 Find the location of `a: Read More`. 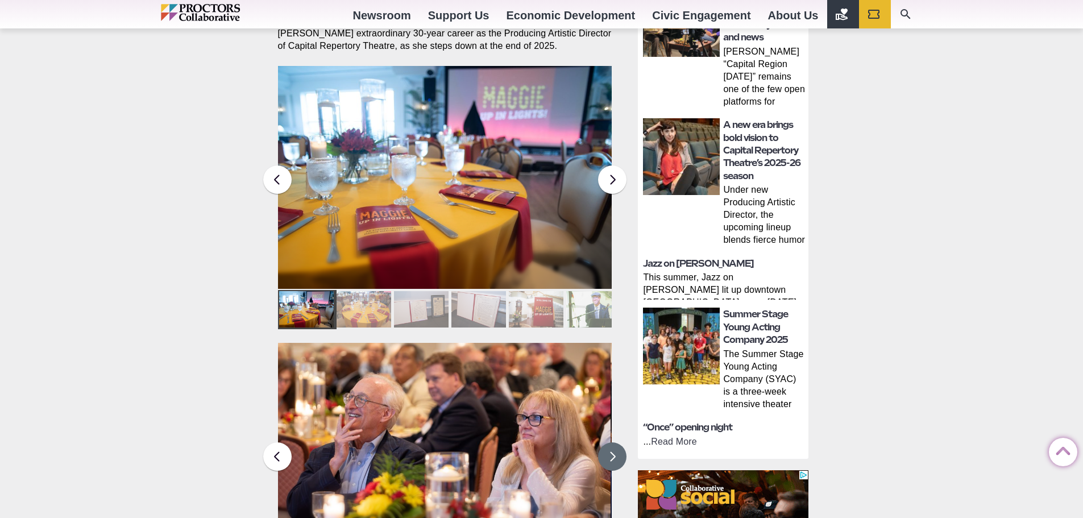

a: Read More is located at coordinates (673, 441).